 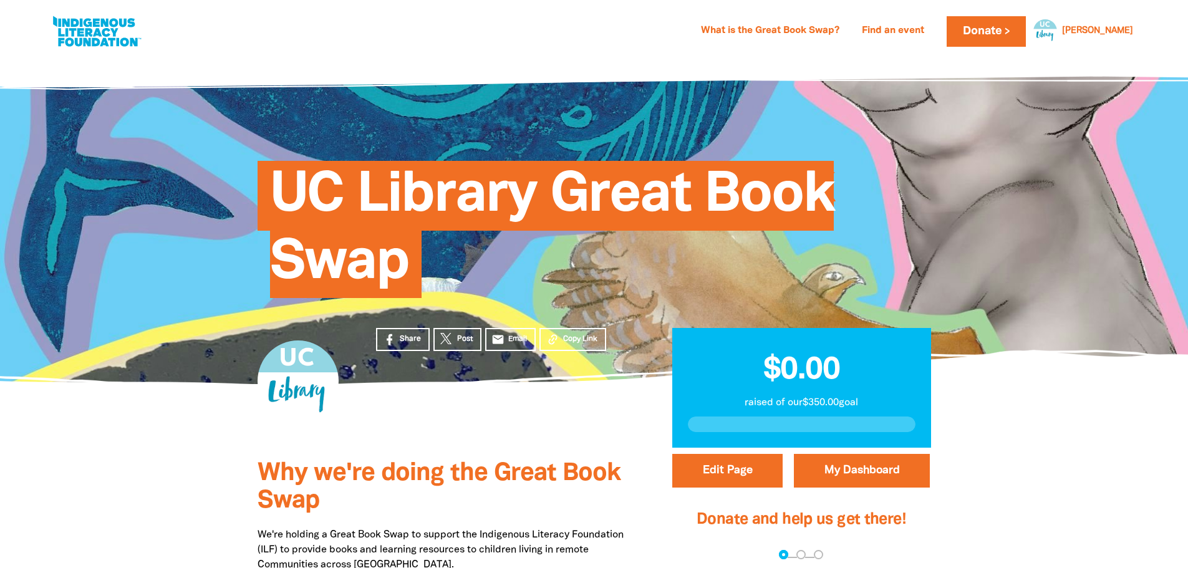 I want to click on button: Navigate to step 2 of 3 to enter your details, so click(x=801, y=555).